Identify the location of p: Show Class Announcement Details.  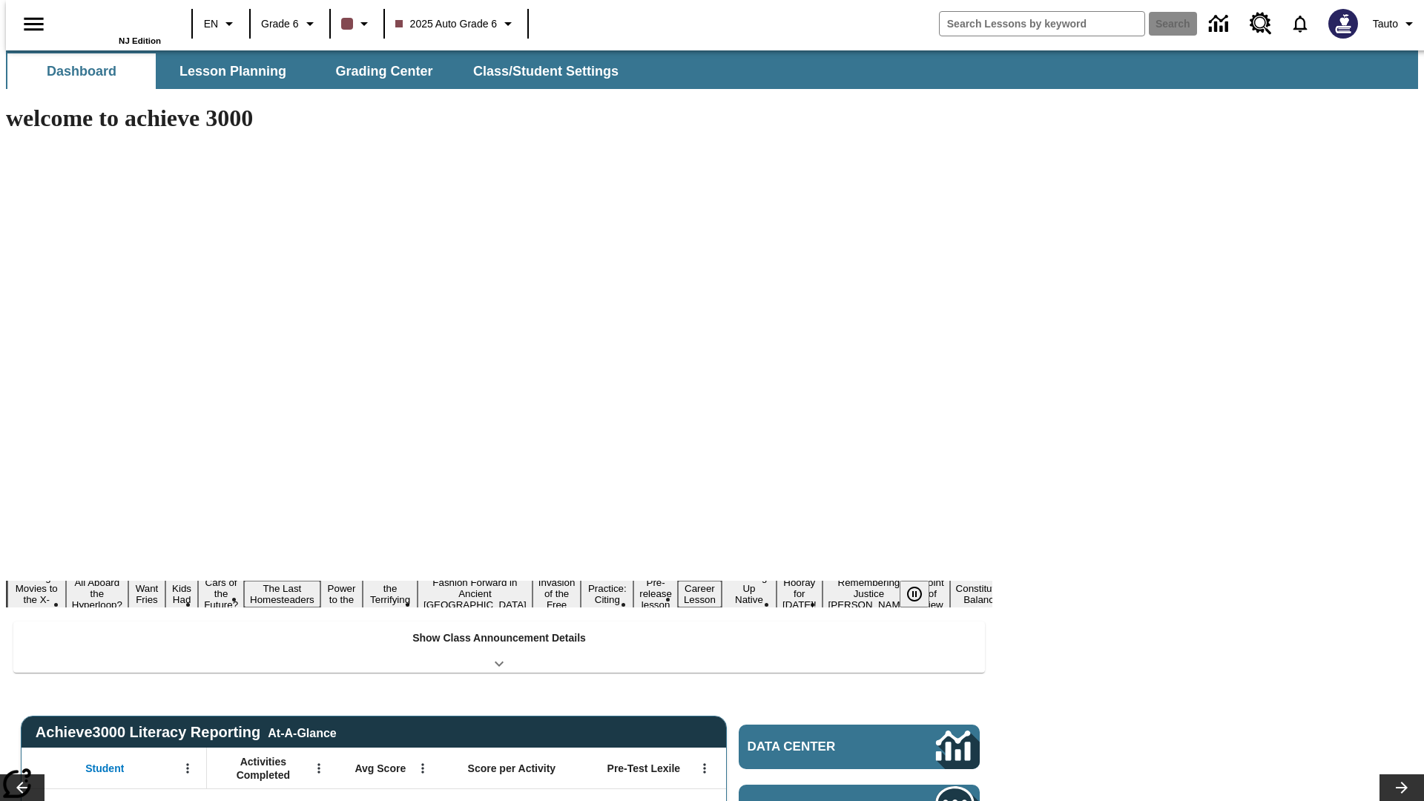
(499, 638).